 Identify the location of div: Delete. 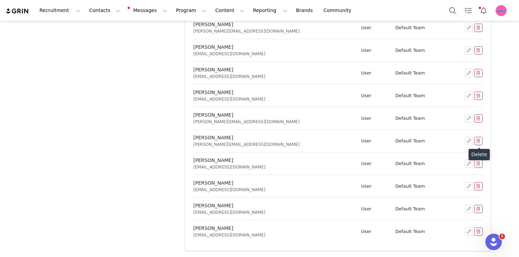
(479, 154).